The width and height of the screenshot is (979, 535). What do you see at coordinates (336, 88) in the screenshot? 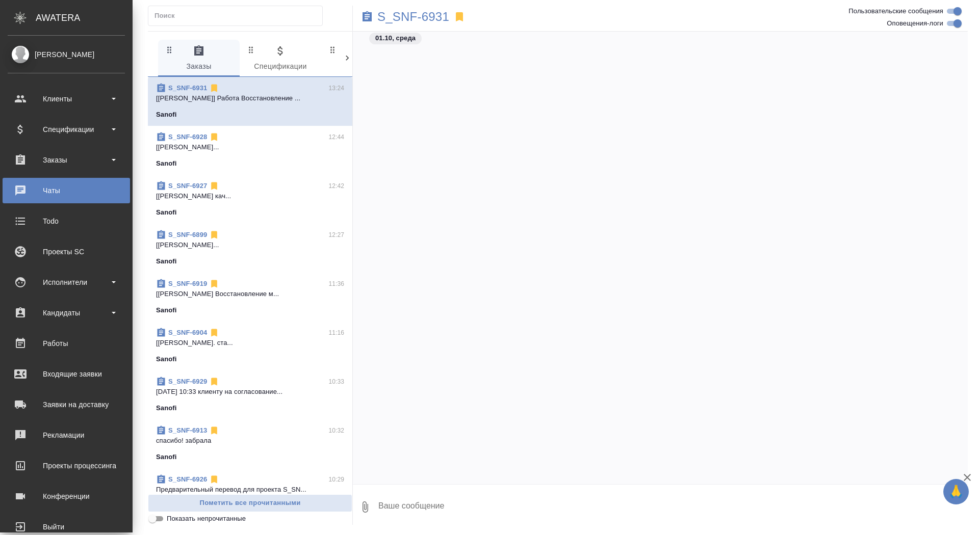
I see `p: 13:24` at bounding box center [336, 88].